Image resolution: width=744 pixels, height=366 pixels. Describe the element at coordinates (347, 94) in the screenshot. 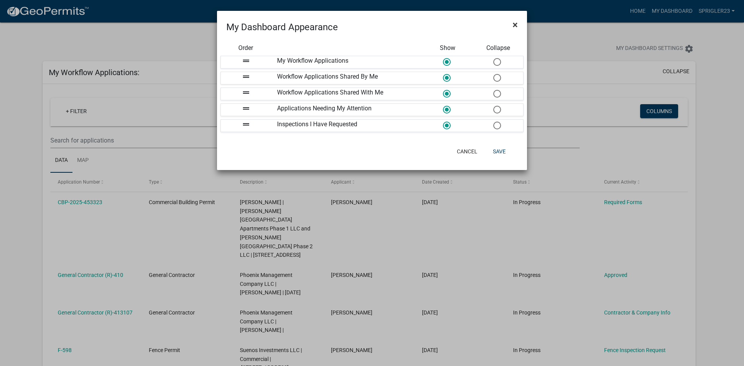

I see `div: Workflow Applications Shared With Me` at that location.